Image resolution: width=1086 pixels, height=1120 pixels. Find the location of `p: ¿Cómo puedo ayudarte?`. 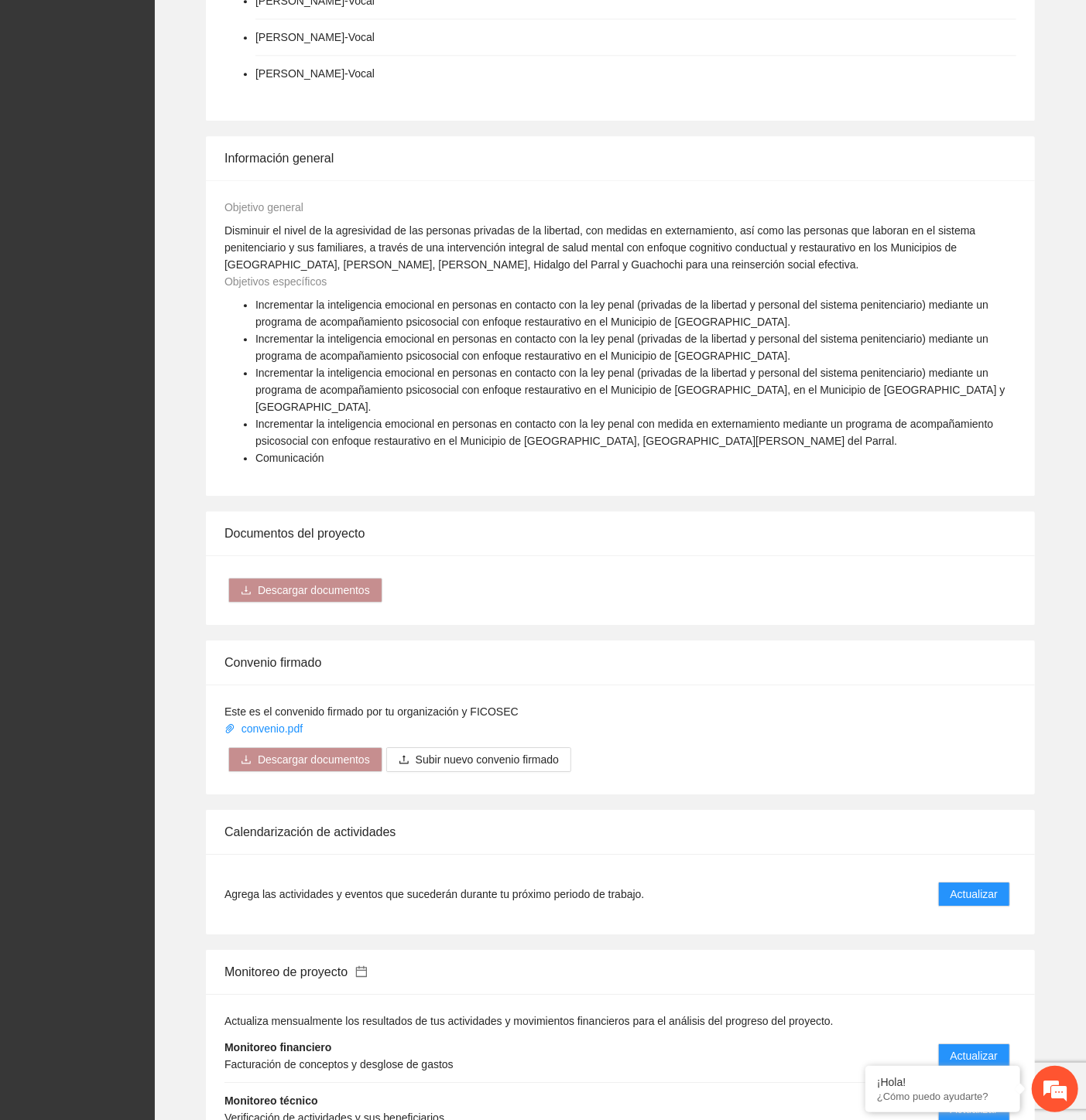

p: ¿Cómo puedo ayudarte? is located at coordinates (943, 1096).